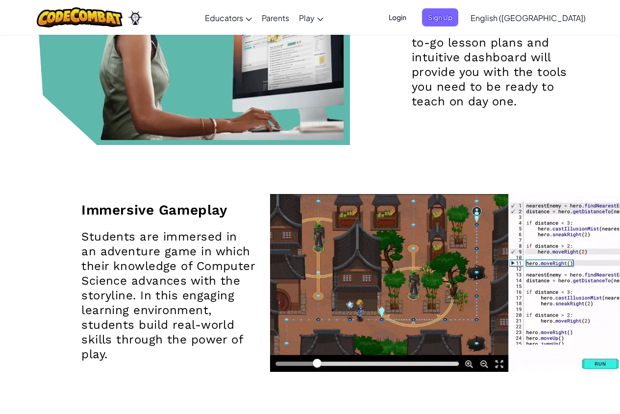 The height and width of the screenshot is (414, 620). I want to click on a: Play, so click(311, 18).